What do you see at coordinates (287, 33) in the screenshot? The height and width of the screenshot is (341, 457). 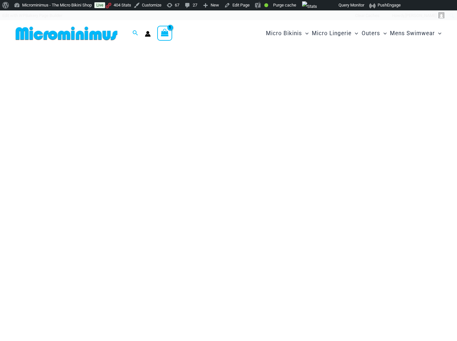 I see `a: Micro BikinisMenu ToggleMenu Toggle` at bounding box center [287, 33].